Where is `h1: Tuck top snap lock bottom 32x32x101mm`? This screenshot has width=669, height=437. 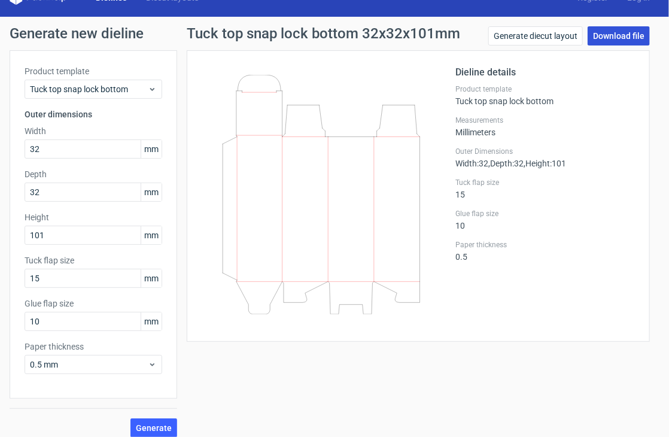 h1: Tuck top snap lock bottom 32x32x101mm is located at coordinates (323, 33).